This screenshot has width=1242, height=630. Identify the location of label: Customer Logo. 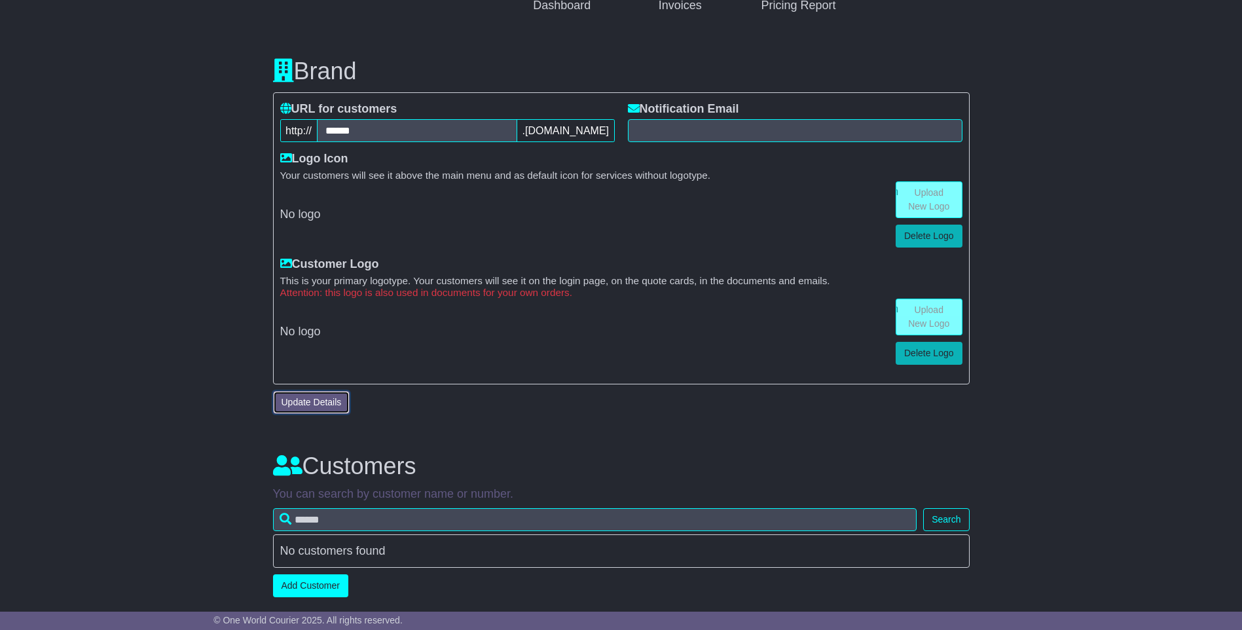
(329, 264).